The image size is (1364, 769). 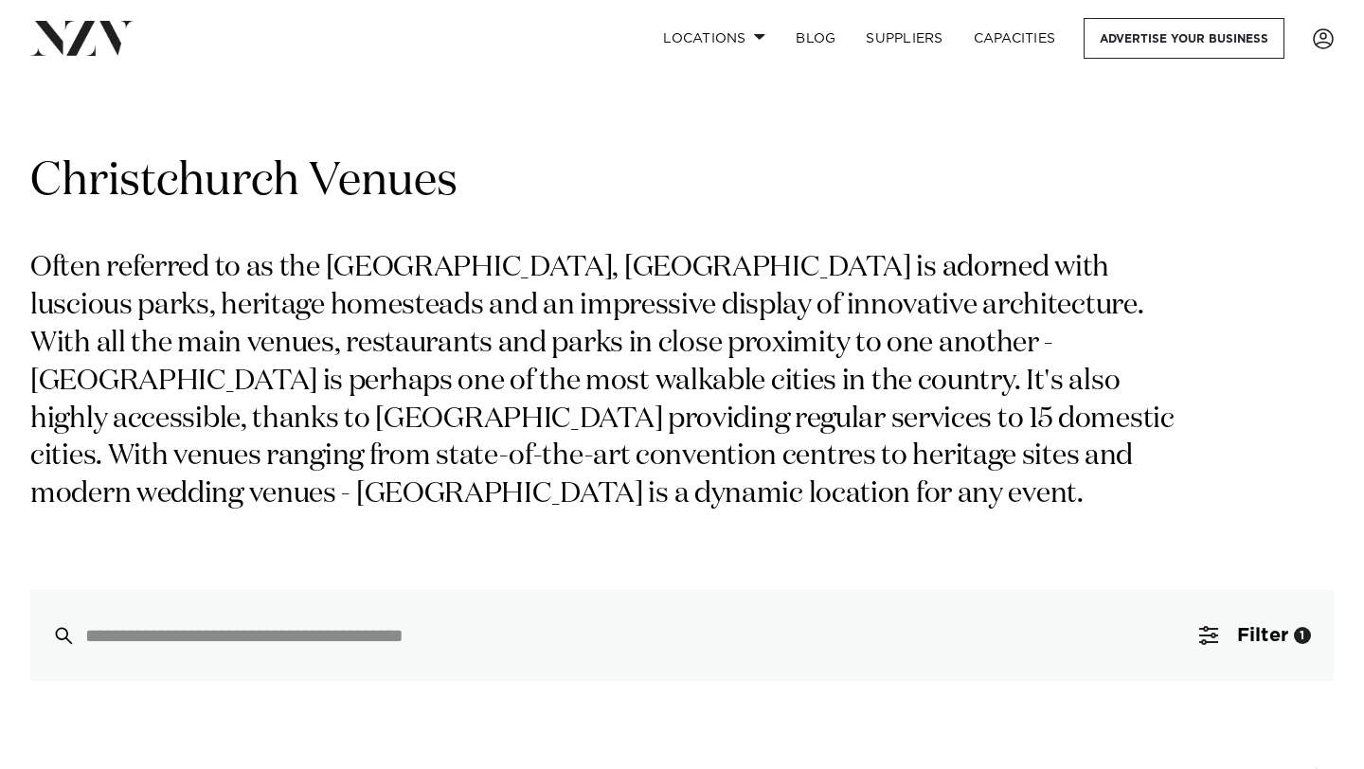 I want to click on a: Locations, so click(x=714, y=38).